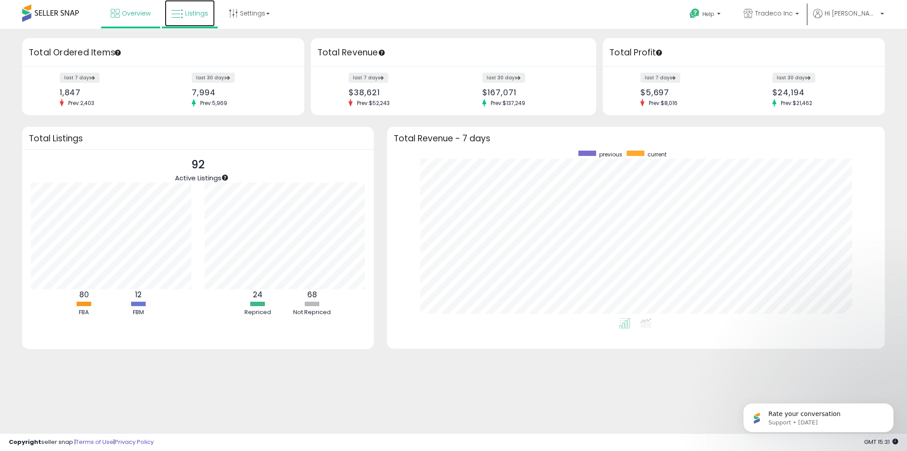  I want to click on h3: Total Revenue - 7 days, so click(636, 138).